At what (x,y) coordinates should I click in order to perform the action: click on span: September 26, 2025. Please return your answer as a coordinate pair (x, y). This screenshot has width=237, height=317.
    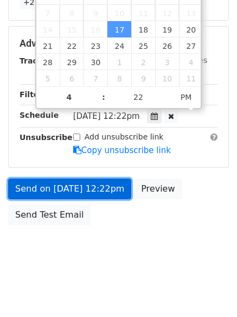
    Looking at the image, I should click on (167, 46).